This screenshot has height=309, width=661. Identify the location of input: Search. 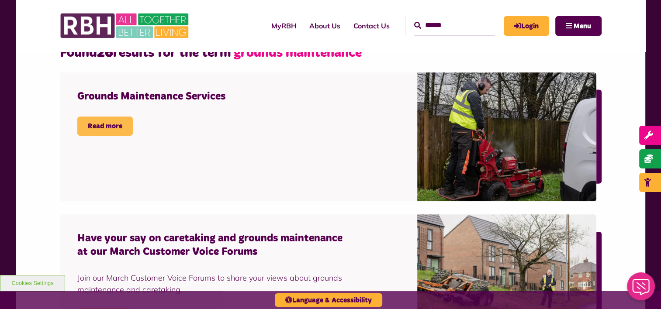
(455, 25).